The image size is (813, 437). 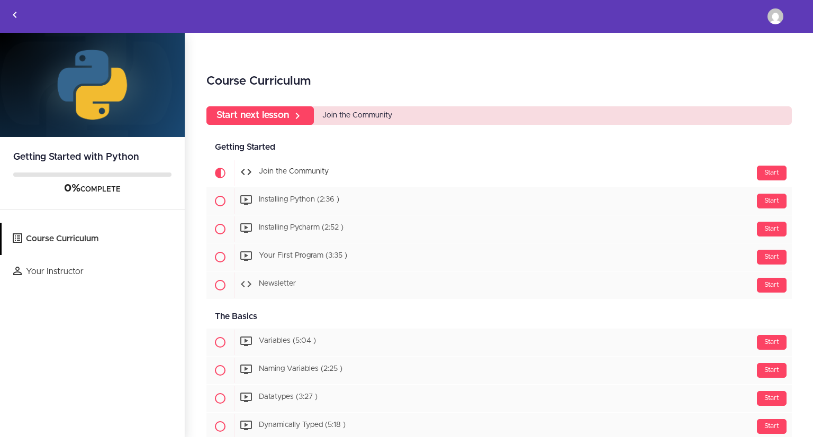 I want to click on span: Your First Program (3:35 ), so click(x=303, y=256).